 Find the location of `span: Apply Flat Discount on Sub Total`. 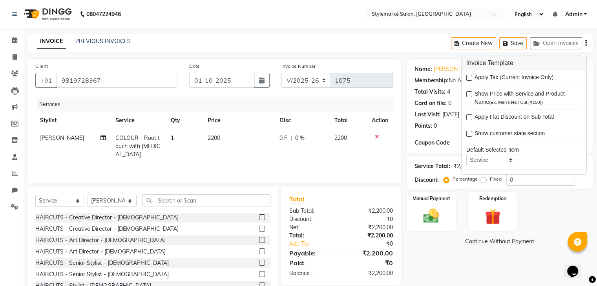

span: Apply Flat Discount on Sub Total is located at coordinates (514, 118).